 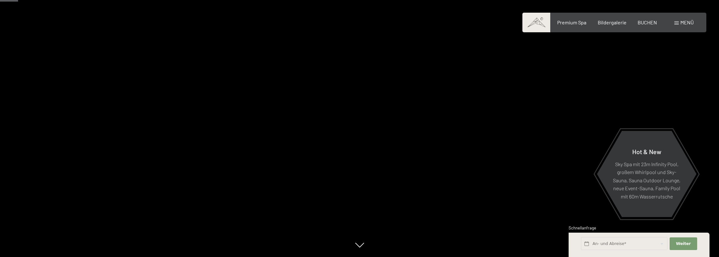 I want to click on span: Premium Spa, so click(x=572, y=22).